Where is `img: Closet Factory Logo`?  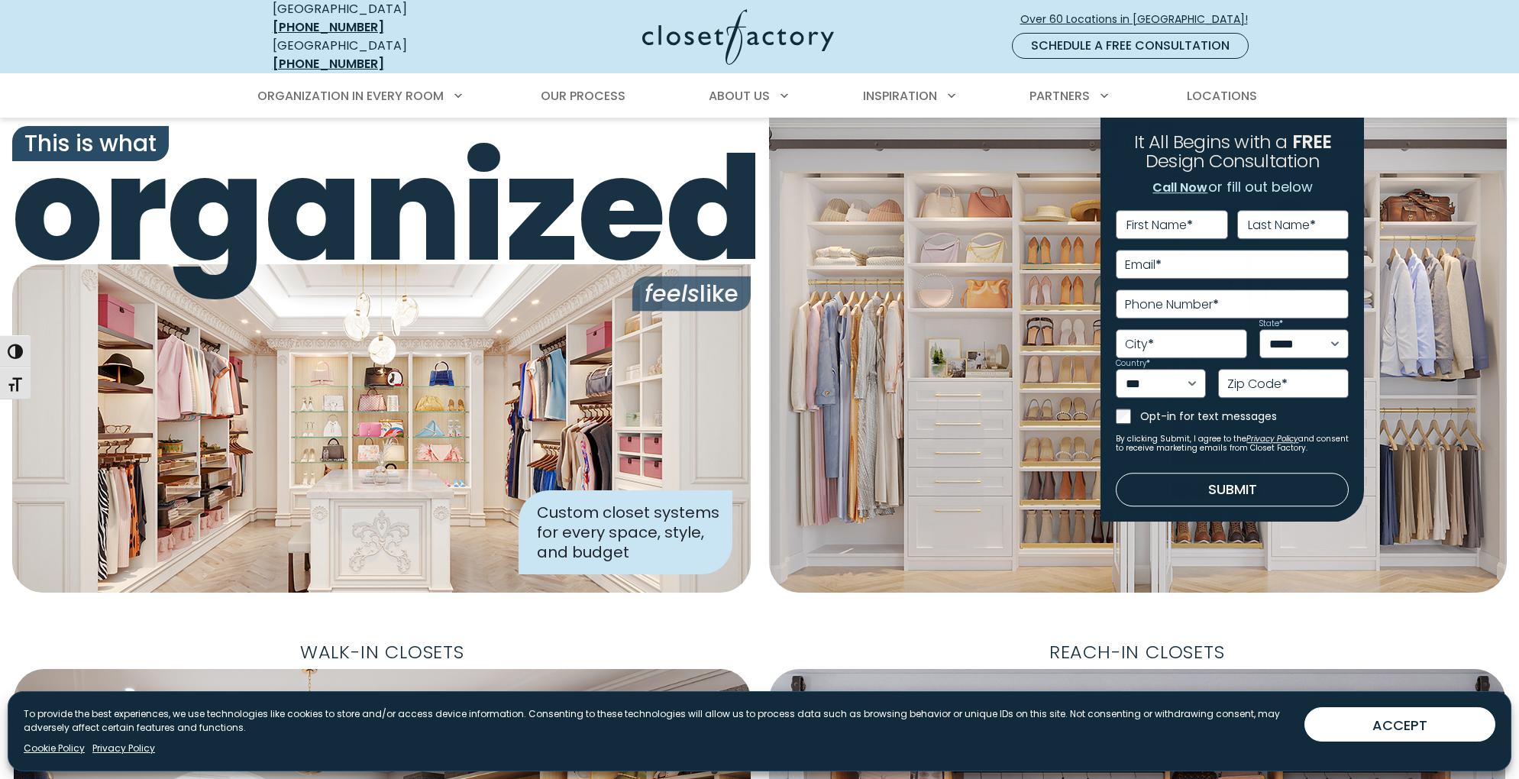
img: Closet Factory Logo is located at coordinates (738, 37).